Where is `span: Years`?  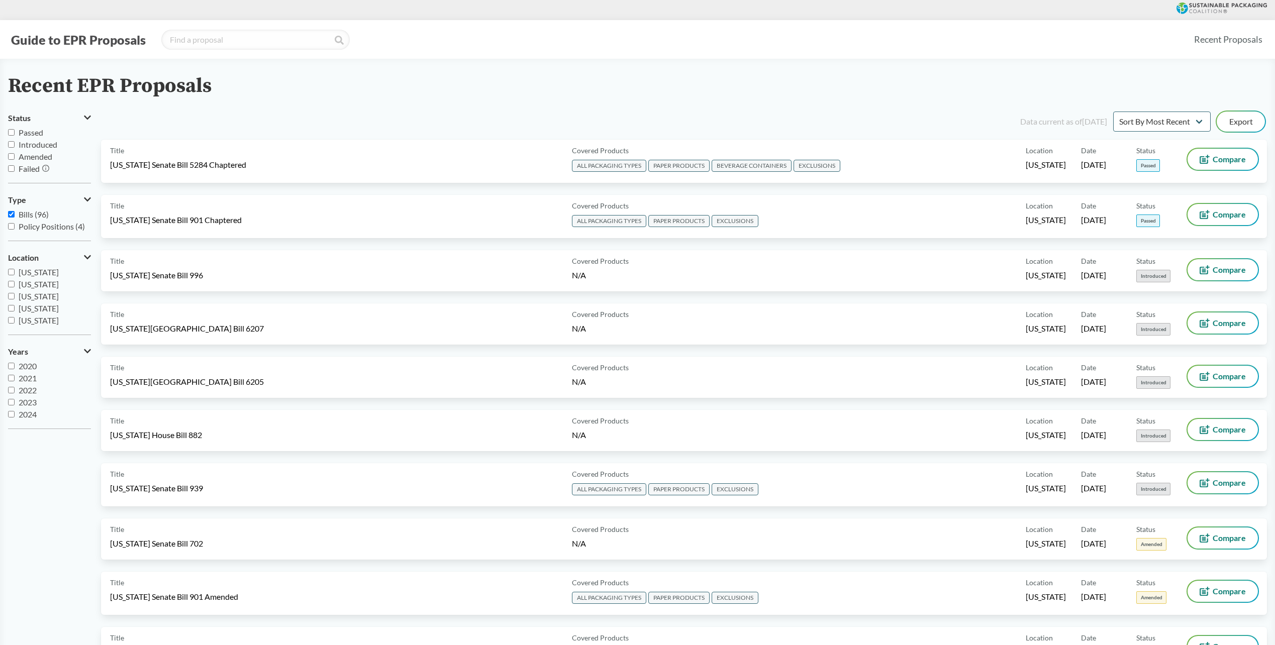
span: Years is located at coordinates (18, 352).